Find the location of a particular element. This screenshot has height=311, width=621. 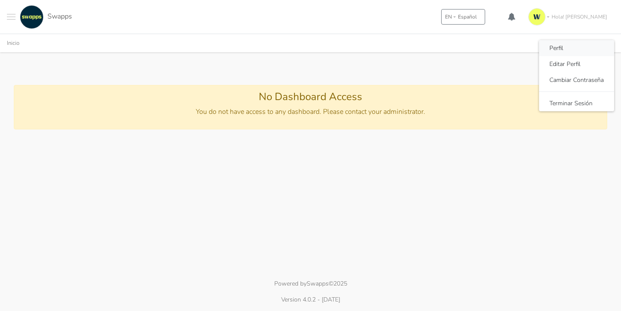

p: You do not have access to any dashboard. Please contact your administrator. is located at coordinates (310, 112).